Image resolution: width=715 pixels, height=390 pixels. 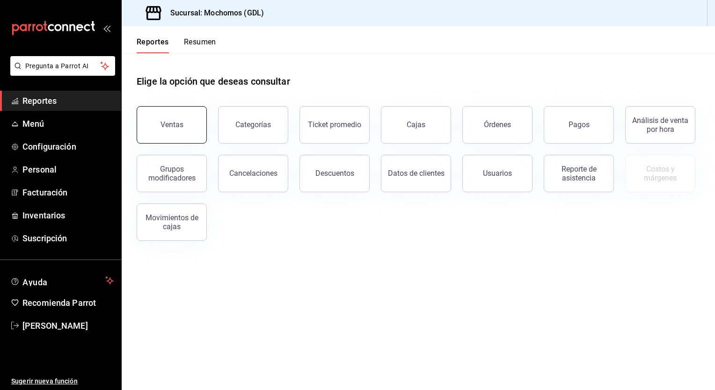 I want to click on span: Pregunta a Parrot AI, so click(x=63, y=66).